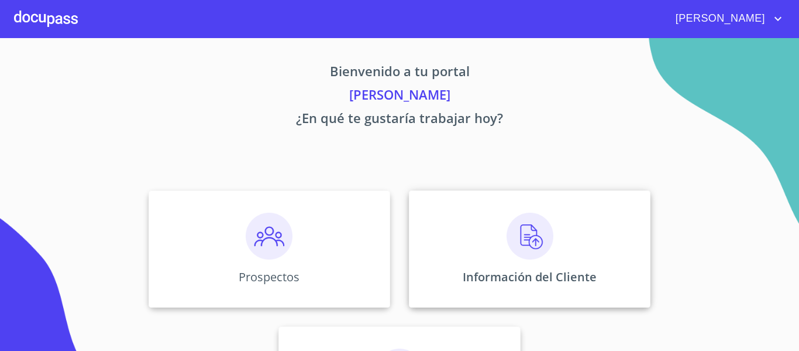  I want to click on p: ¿En qué te gustaría trabajar hoy?, so click(400, 120).